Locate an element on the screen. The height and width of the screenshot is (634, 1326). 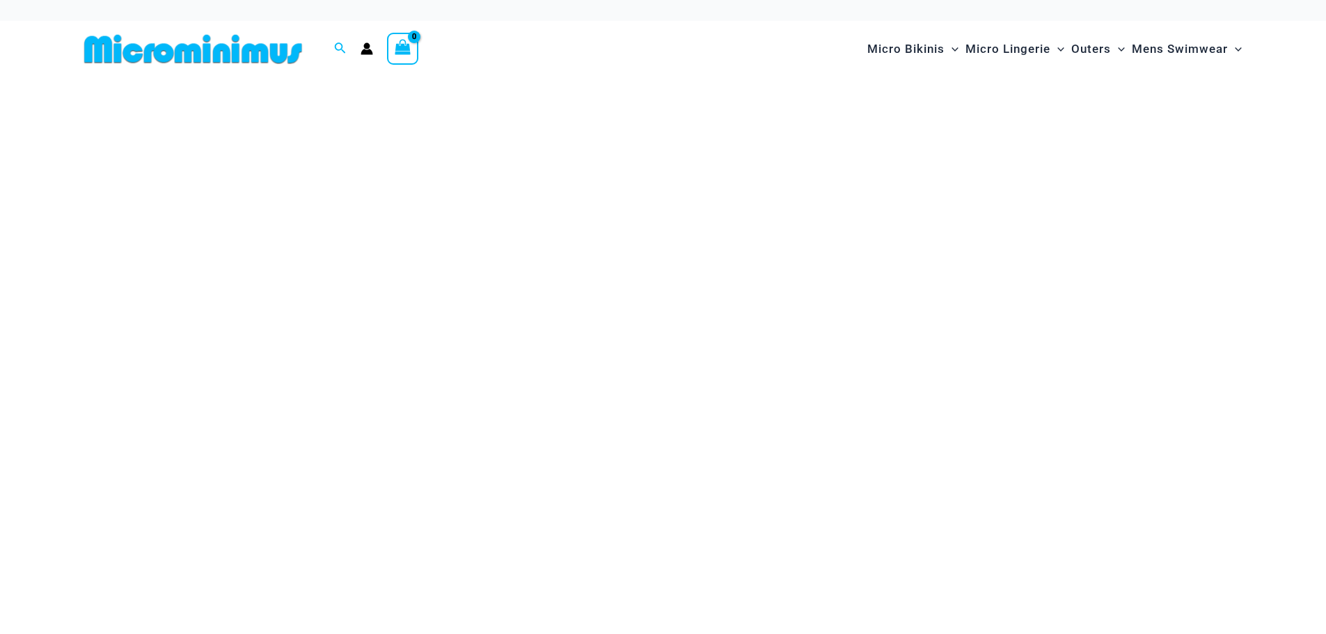
img: MM SHOP LOGO FLAT is located at coordinates (193, 49).